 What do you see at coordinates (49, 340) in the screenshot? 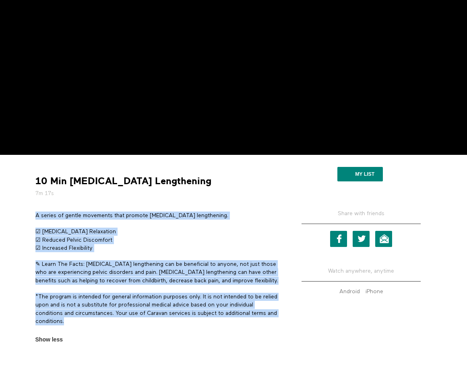
I see `span: Show less` at bounding box center [49, 340].